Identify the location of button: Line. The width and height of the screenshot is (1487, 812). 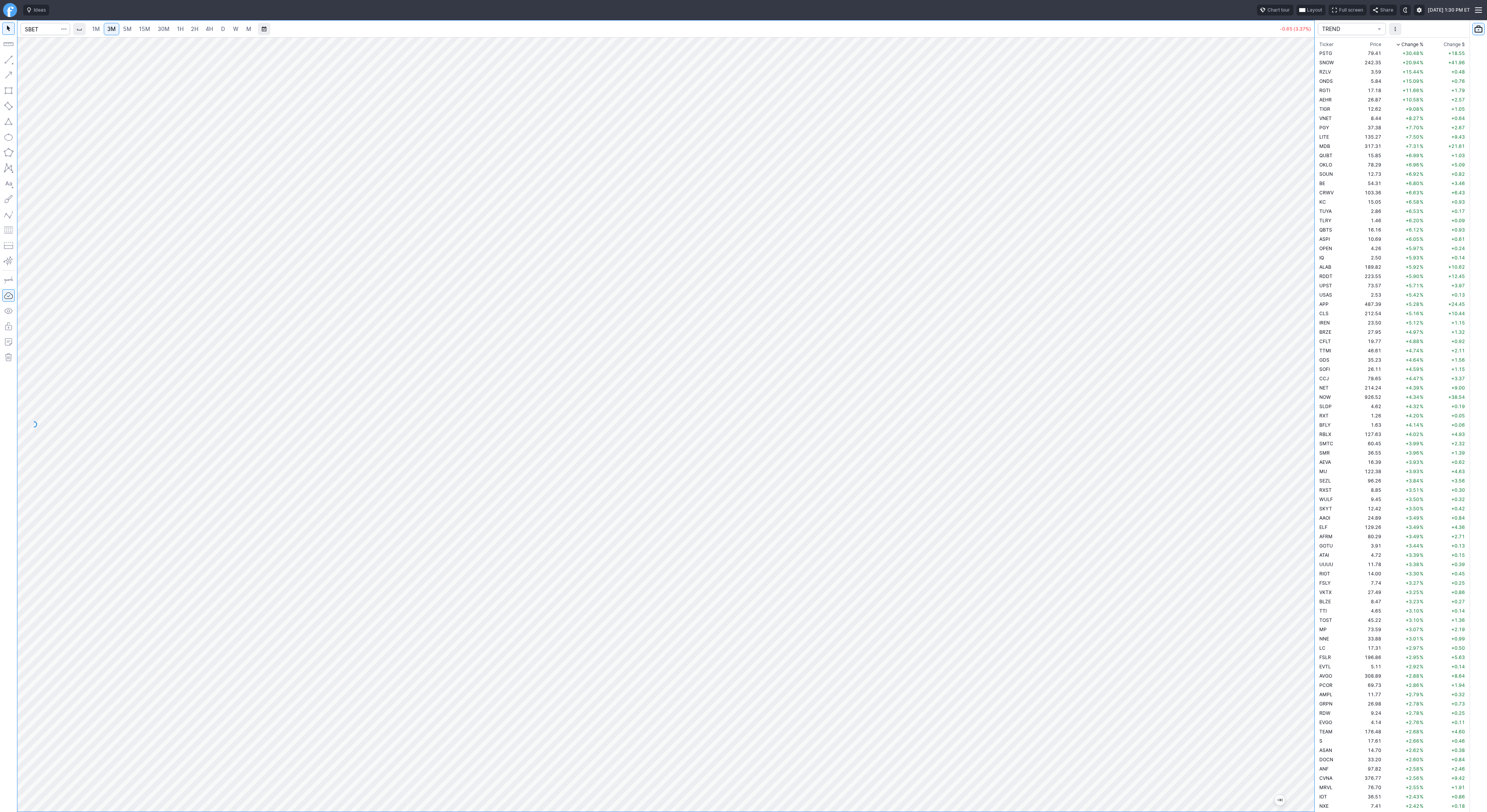
(9, 60).